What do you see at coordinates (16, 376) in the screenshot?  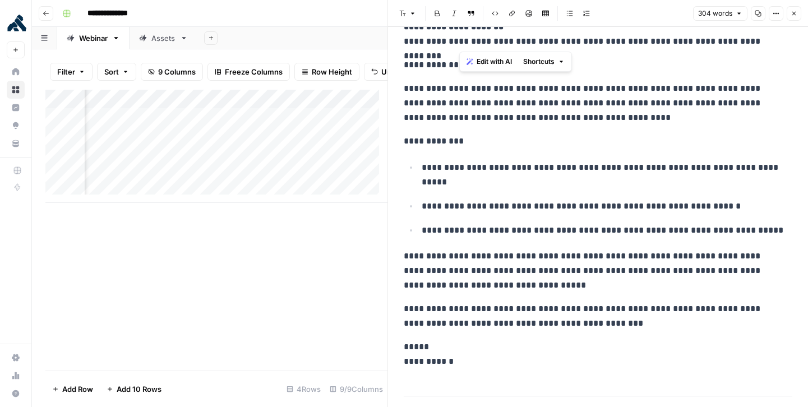 I see `a: Usage` at bounding box center [16, 376].